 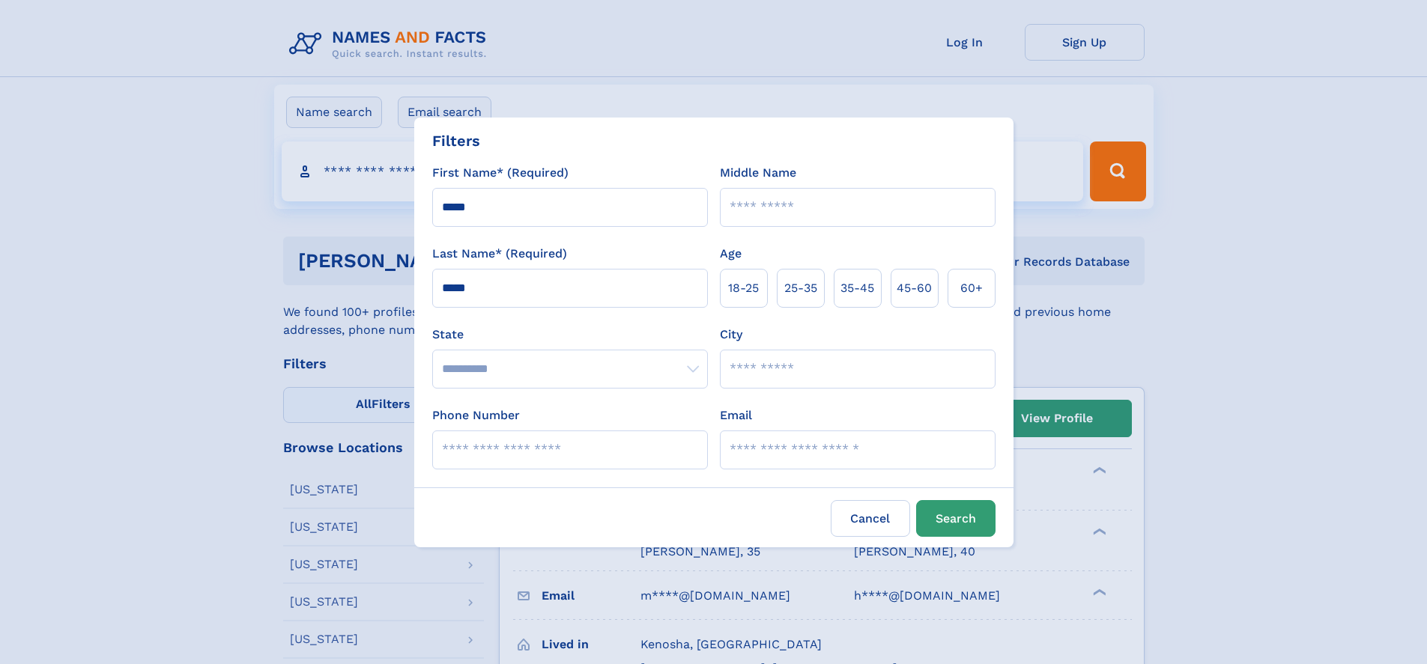 What do you see at coordinates (914, 288) in the screenshot?
I see `span: 45‑60` at bounding box center [914, 288].